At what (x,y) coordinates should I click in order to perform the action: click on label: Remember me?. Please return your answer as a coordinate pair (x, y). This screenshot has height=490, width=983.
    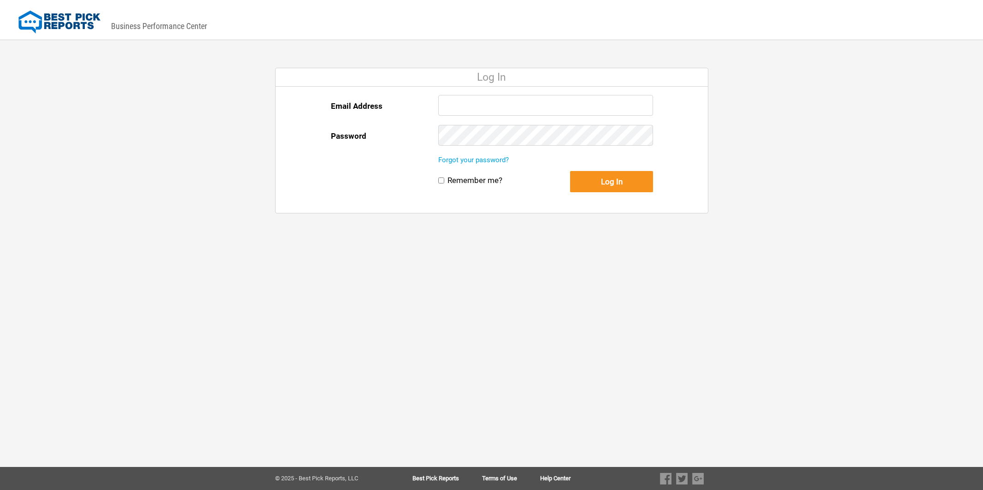
    Looking at the image, I should click on (474, 180).